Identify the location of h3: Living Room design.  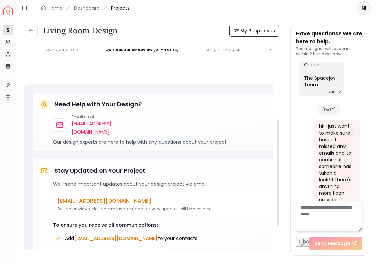
(80, 31).